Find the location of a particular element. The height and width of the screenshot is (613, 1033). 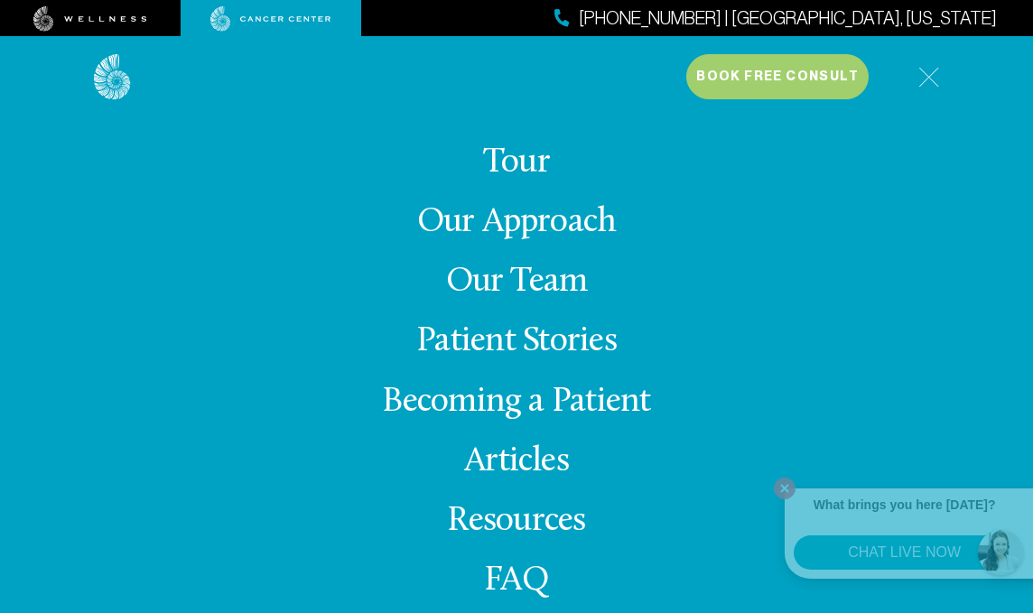

a: Patient Stories is located at coordinates (516, 341).